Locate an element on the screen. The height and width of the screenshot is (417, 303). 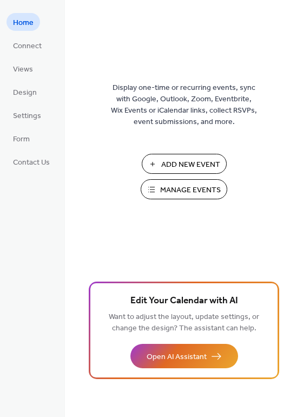
span: Form is located at coordinates (21, 139).